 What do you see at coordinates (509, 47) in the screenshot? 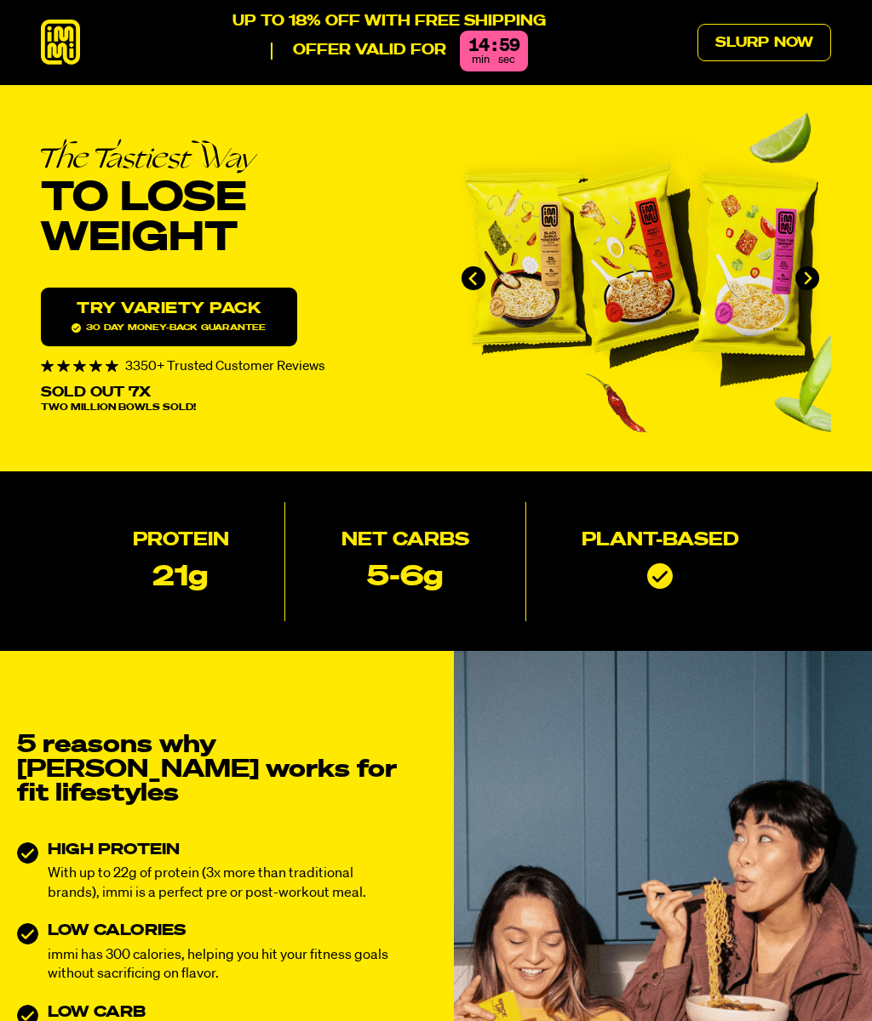
I see `div: 59` at bounding box center [509, 47].